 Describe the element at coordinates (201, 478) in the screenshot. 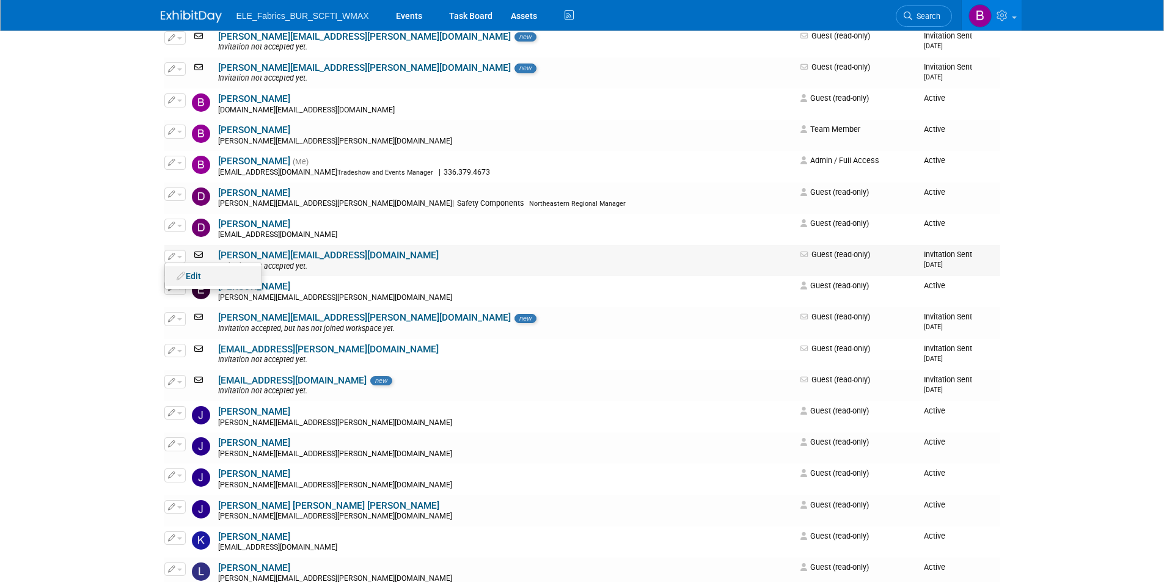

I see `img: John Pierce` at that location.